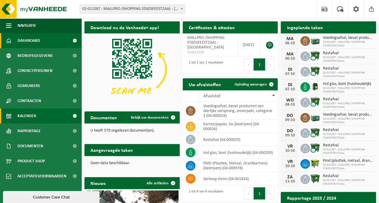 The width and height of the screenshot is (379, 203). What do you see at coordinates (347, 84) in the screenshot?
I see `span: Hol glas, bont (huishoudelijk)` at bounding box center [347, 84].